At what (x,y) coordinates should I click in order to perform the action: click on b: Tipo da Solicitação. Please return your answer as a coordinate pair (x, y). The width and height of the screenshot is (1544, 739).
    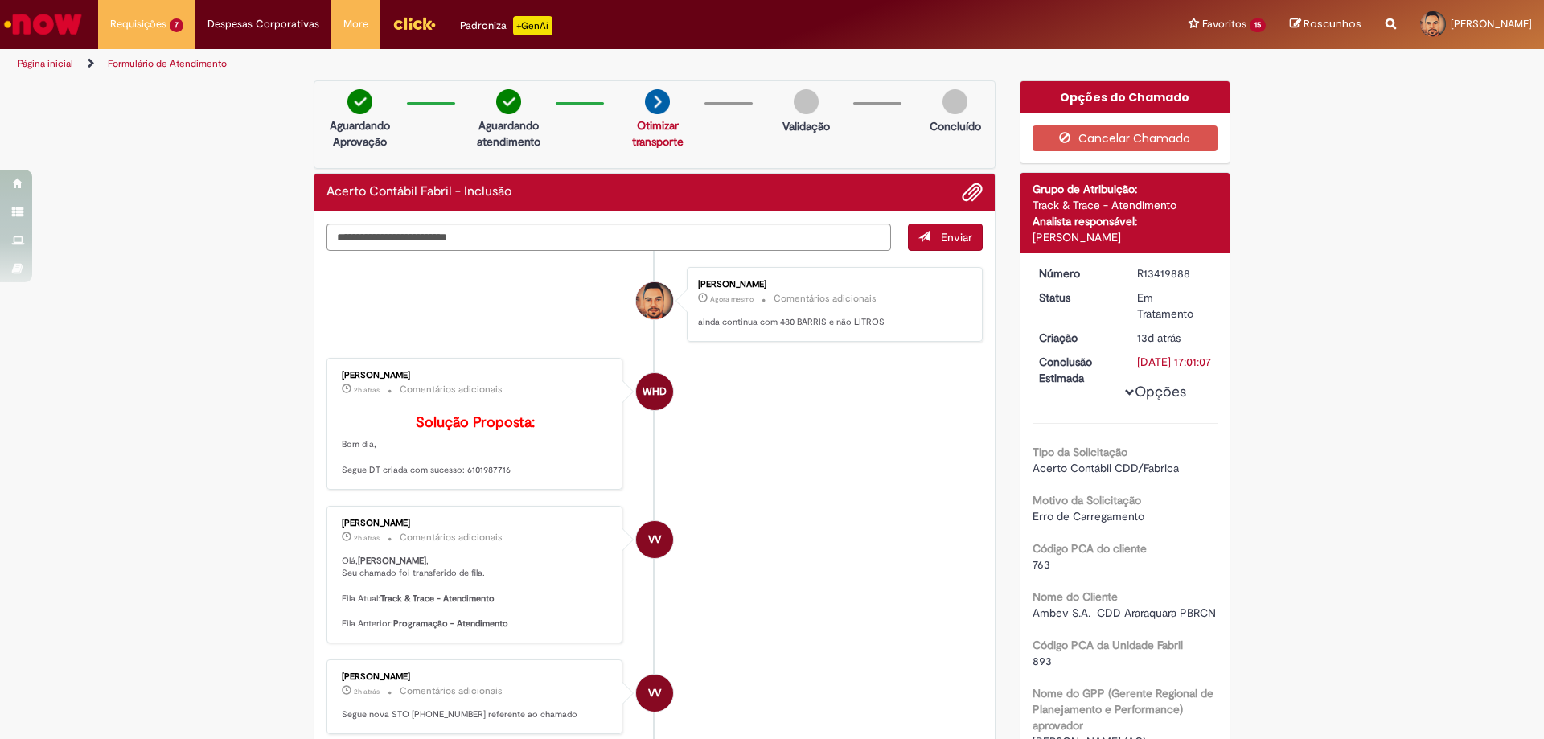
    Looking at the image, I should click on (1080, 452).